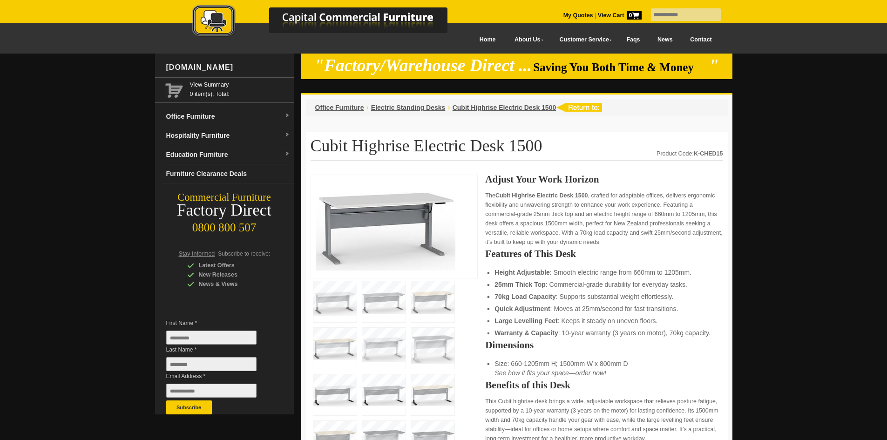 Image resolution: width=887 pixels, height=440 pixels. What do you see at coordinates (526, 333) in the screenshot?
I see `strong: Warranty & Capacity` at bounding box center [526, 333].